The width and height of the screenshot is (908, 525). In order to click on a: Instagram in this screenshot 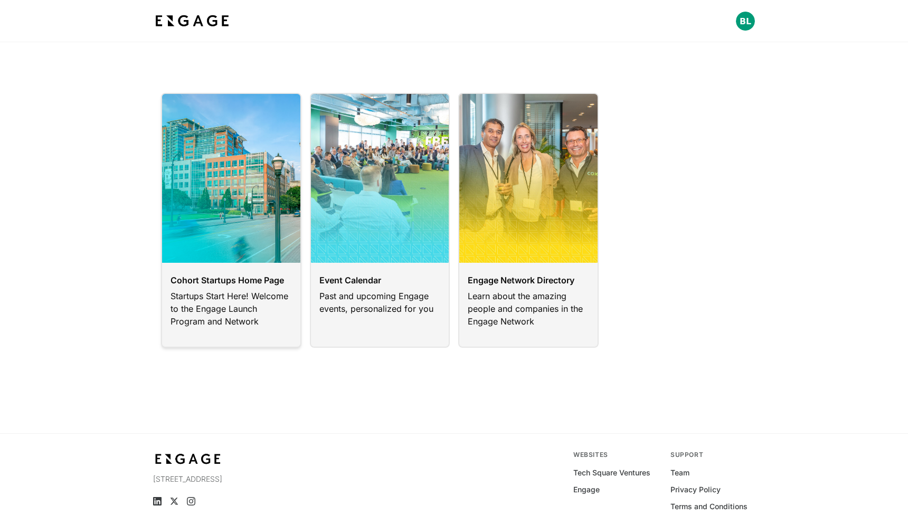, I will do `click(191, 502)`.